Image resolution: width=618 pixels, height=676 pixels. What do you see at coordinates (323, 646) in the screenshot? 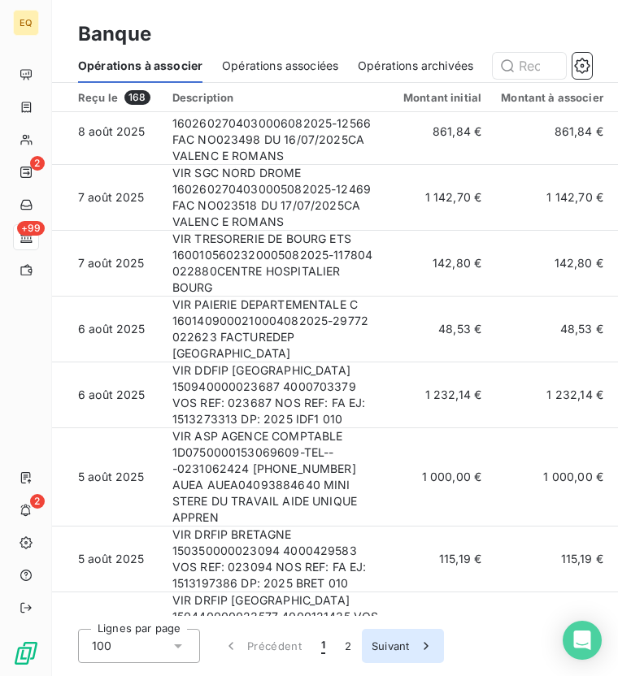
I see `button: 1` at bounding box center [323, 646].